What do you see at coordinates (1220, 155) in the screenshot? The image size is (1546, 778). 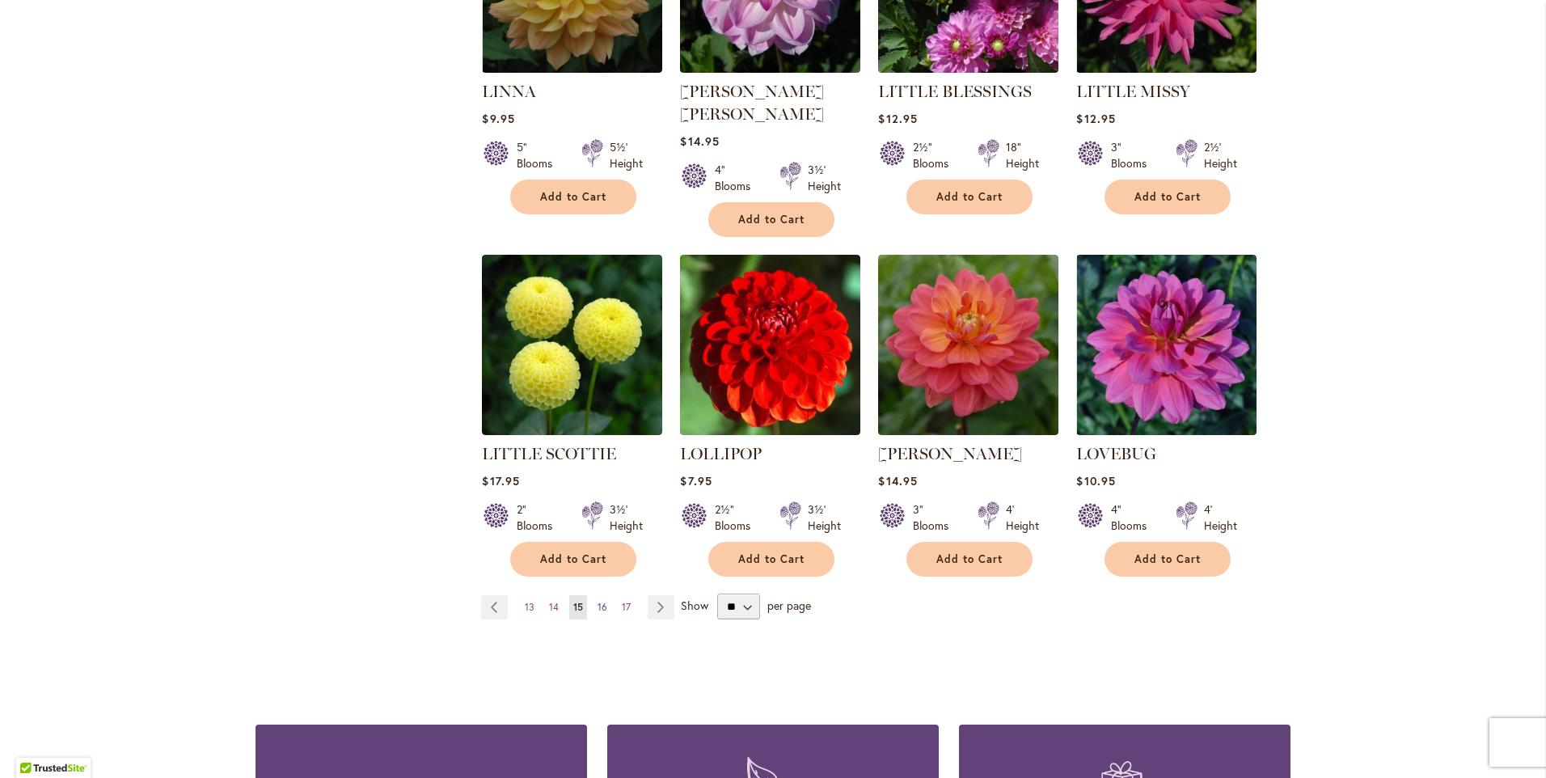 I see `div: 2½' Height` at bounding box center [1220, 155].